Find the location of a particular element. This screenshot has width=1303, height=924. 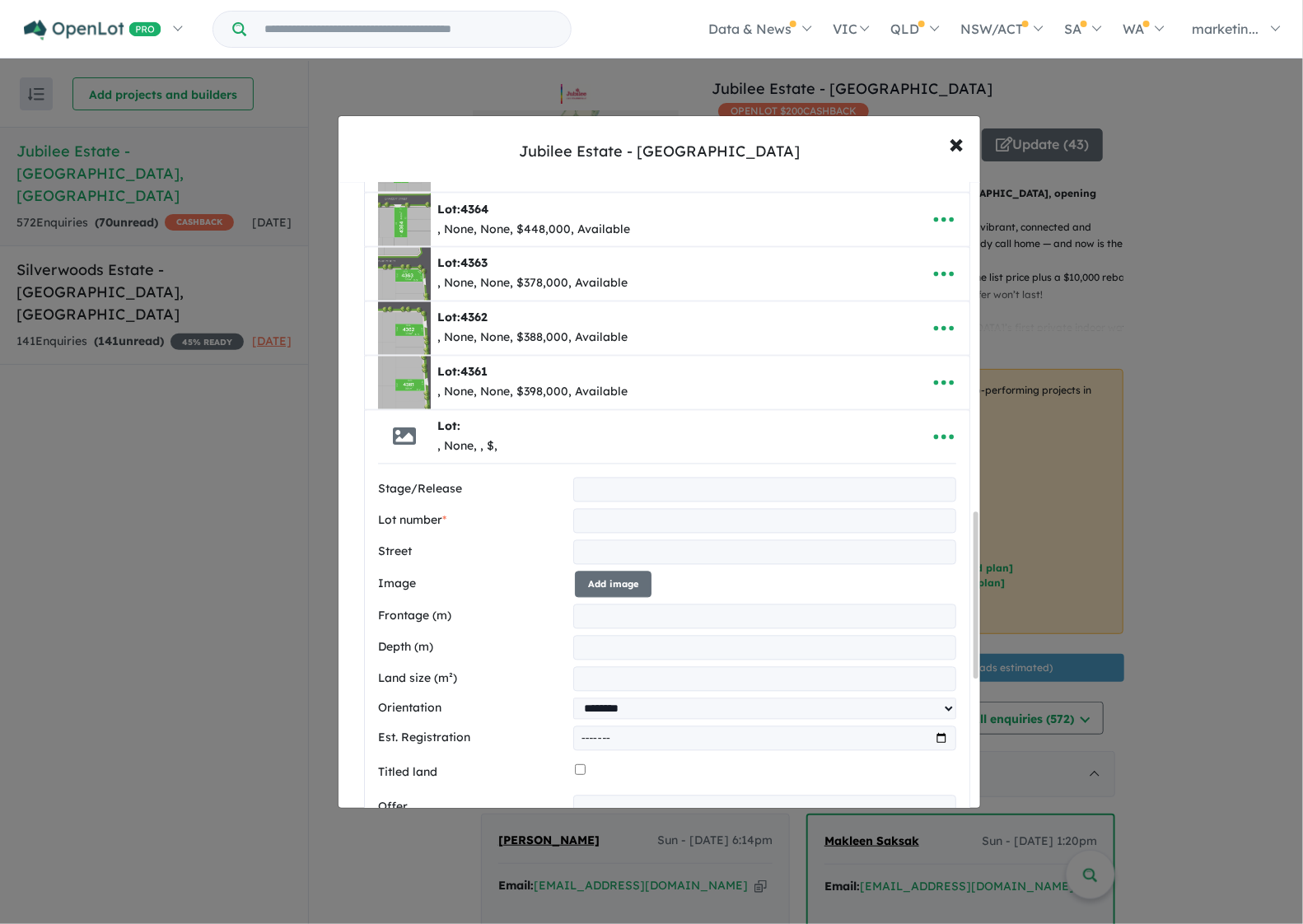

label: Frontage (m) is located at coordinates (472, 617).